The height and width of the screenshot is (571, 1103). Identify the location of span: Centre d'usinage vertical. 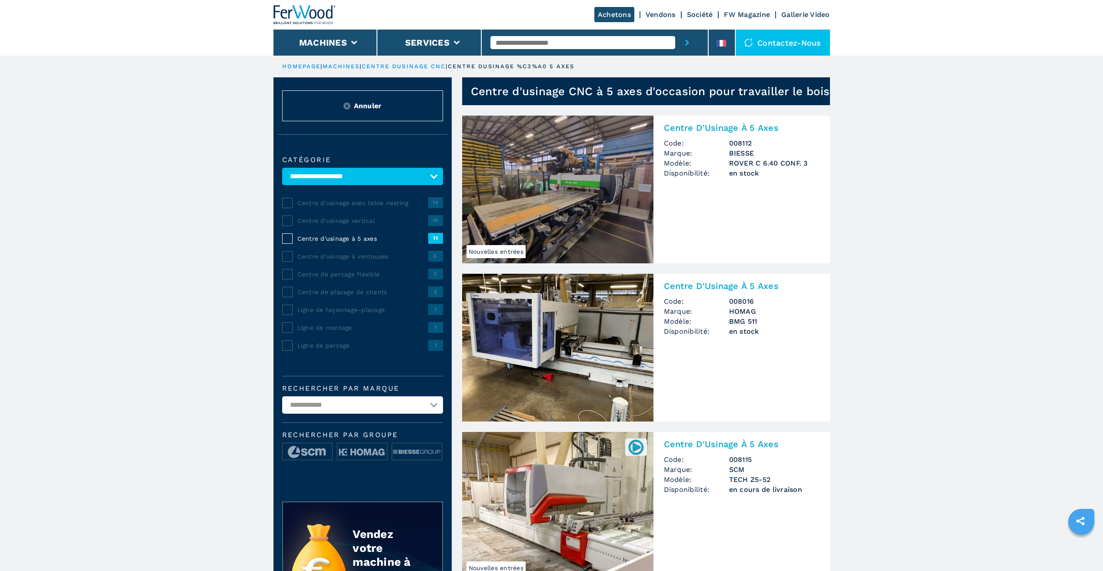
(363, 221).